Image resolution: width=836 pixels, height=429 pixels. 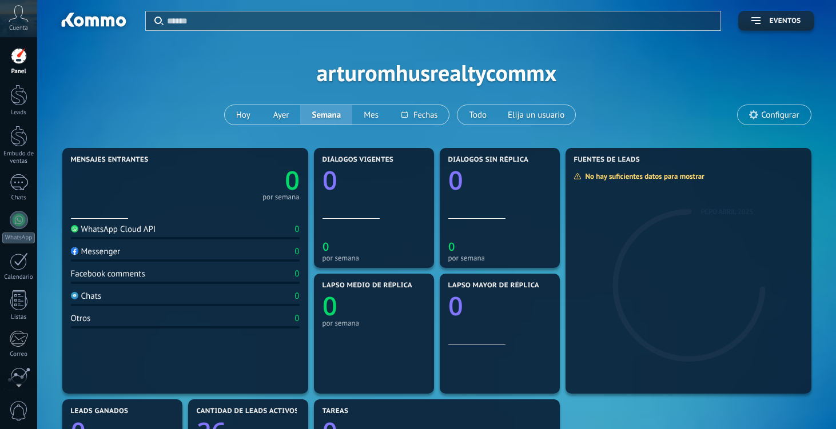 I want to click on span: Configurar, so click(x=780, y=115).